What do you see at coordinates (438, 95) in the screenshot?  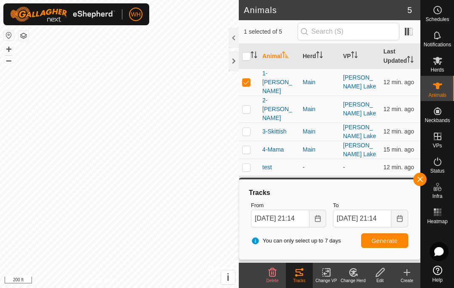 I see `span: Animals` at bounding box center [438, 95].